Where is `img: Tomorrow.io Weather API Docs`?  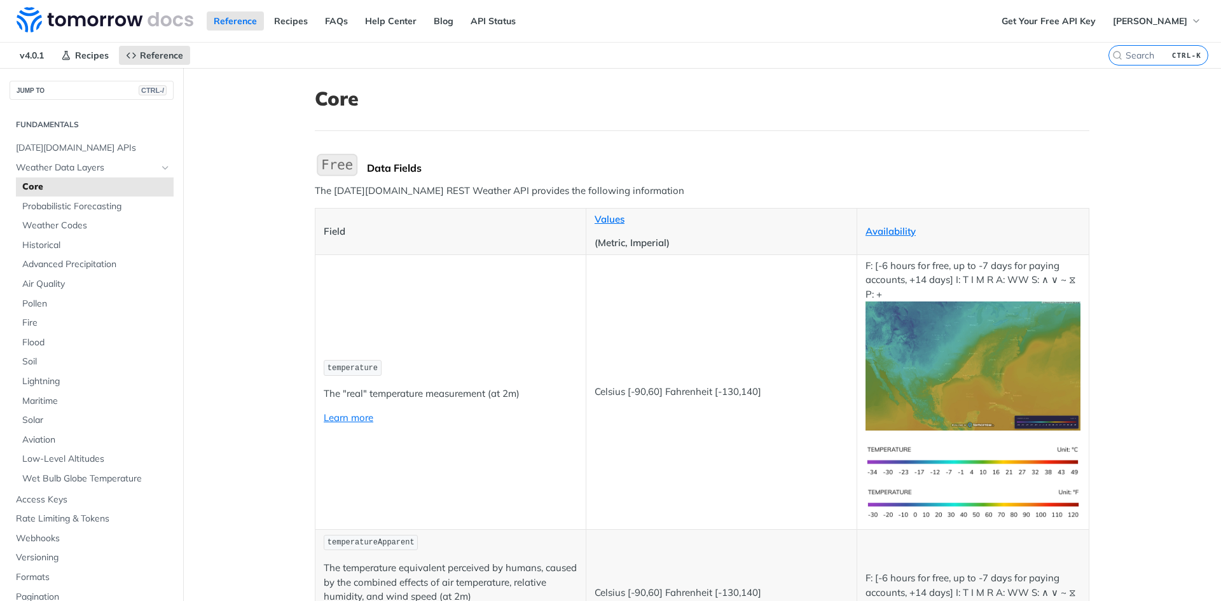 img: Tomorrow.io Weather API Docs is located at coordinates (105, 20).